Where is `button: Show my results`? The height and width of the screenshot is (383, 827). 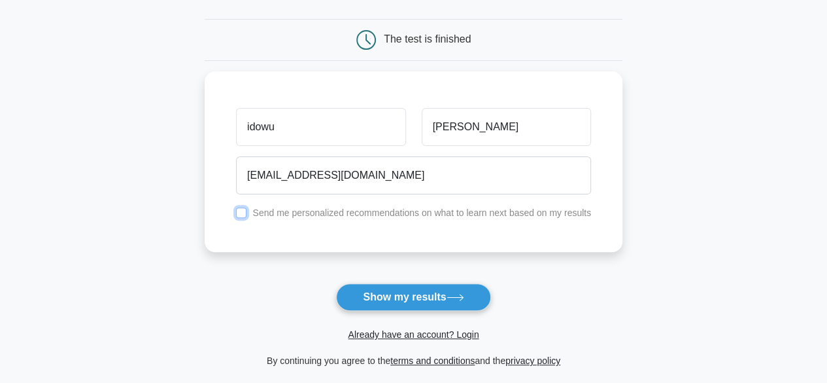
button: Show my results is located at coordinates (413, 297).